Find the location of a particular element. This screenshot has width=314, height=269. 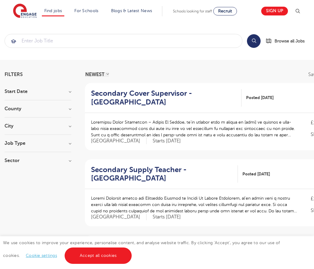

a: Recruit is located at coordinates (225, 11).